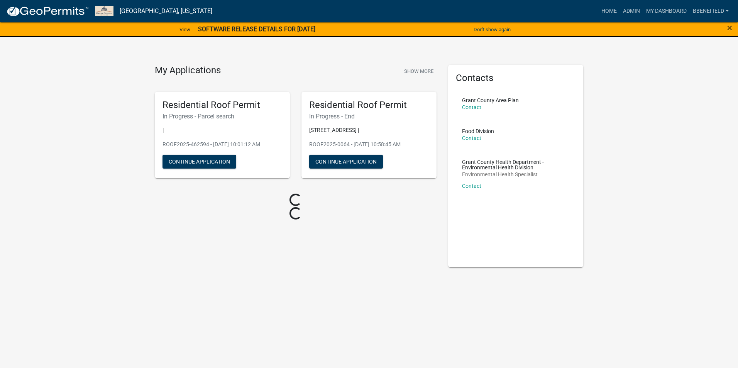  I want to click on img: Grant County, Indiana, so click(104, 11).